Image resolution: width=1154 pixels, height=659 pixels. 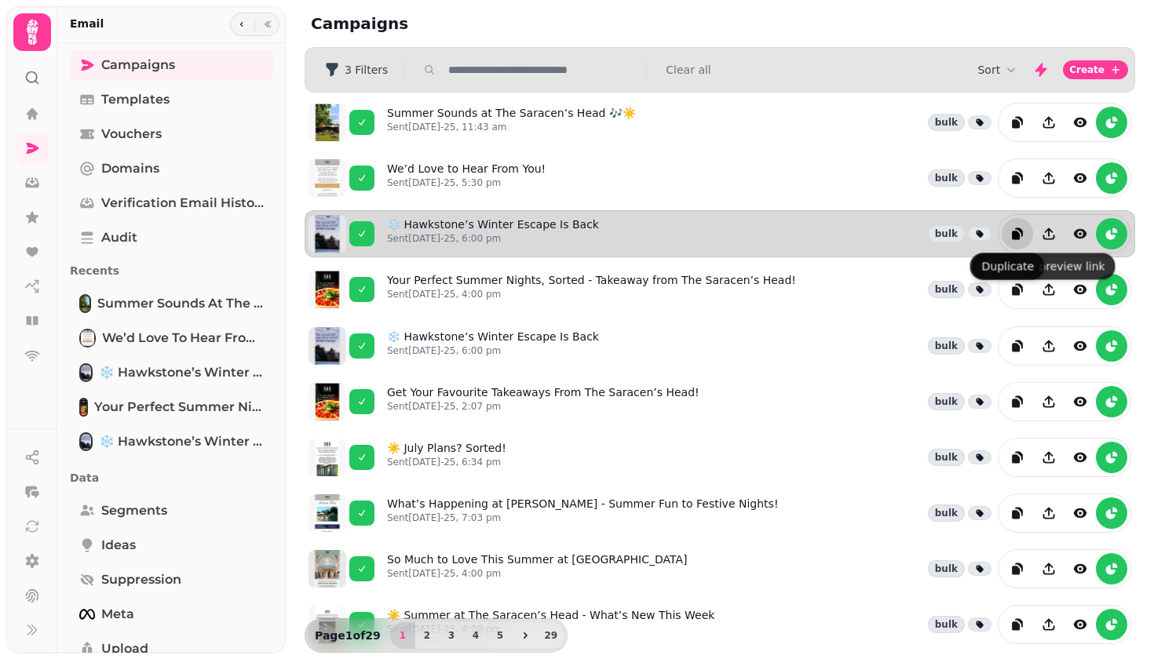 I want to click on a: Campaigns, so click(x=171, y=65).